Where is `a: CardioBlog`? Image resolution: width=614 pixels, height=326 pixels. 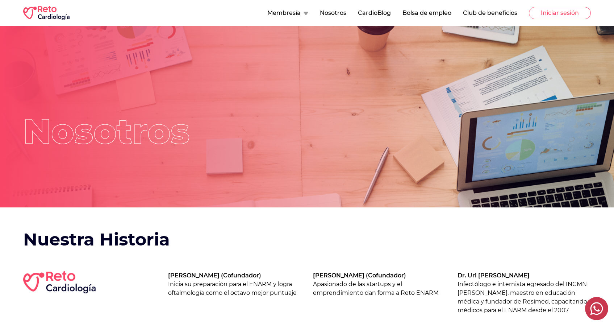
a: CardioBlog is located at coordinates (374, 13).